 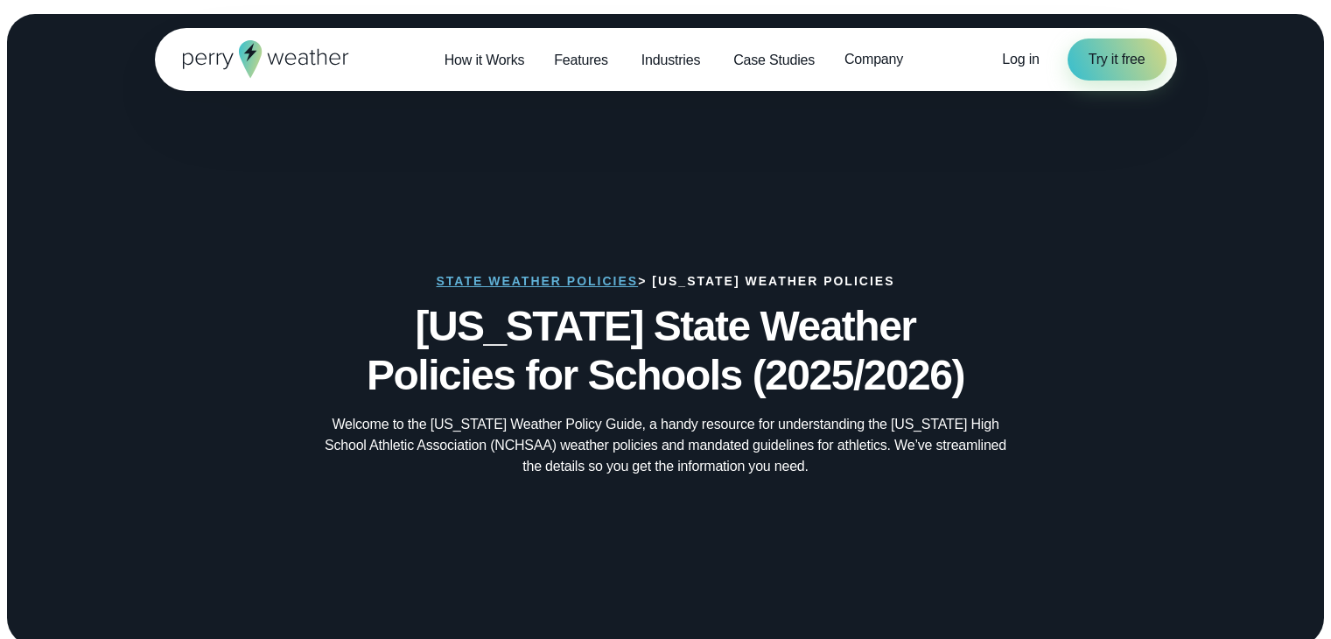 What do you see at coordinates (1020, 59) in the screenshot?
I see `a: Log in` at bounding box center [1020, 59].